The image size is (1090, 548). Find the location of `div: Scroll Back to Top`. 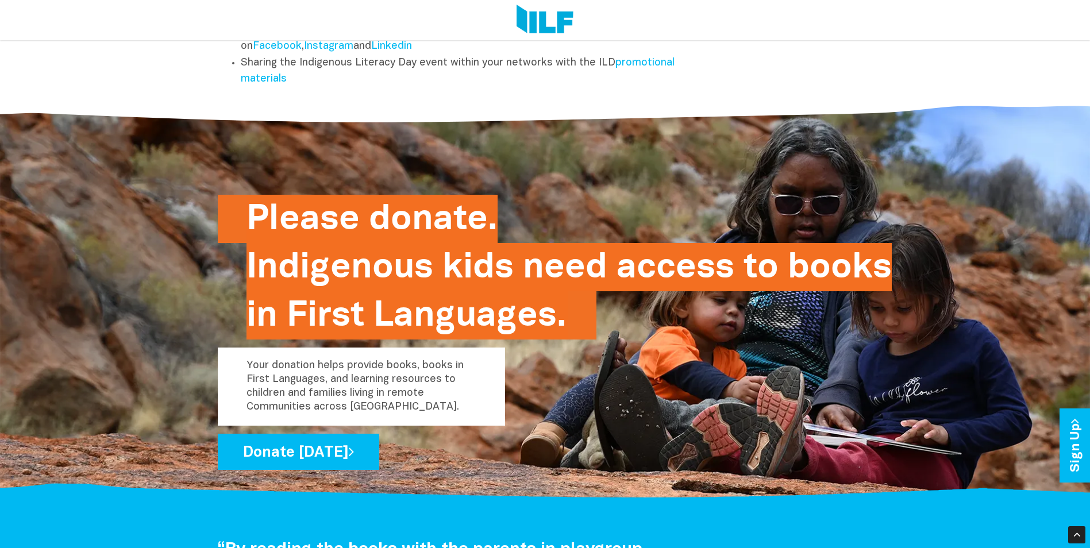

div: Scroll Back to Top is located at coordinates (1077, 535).